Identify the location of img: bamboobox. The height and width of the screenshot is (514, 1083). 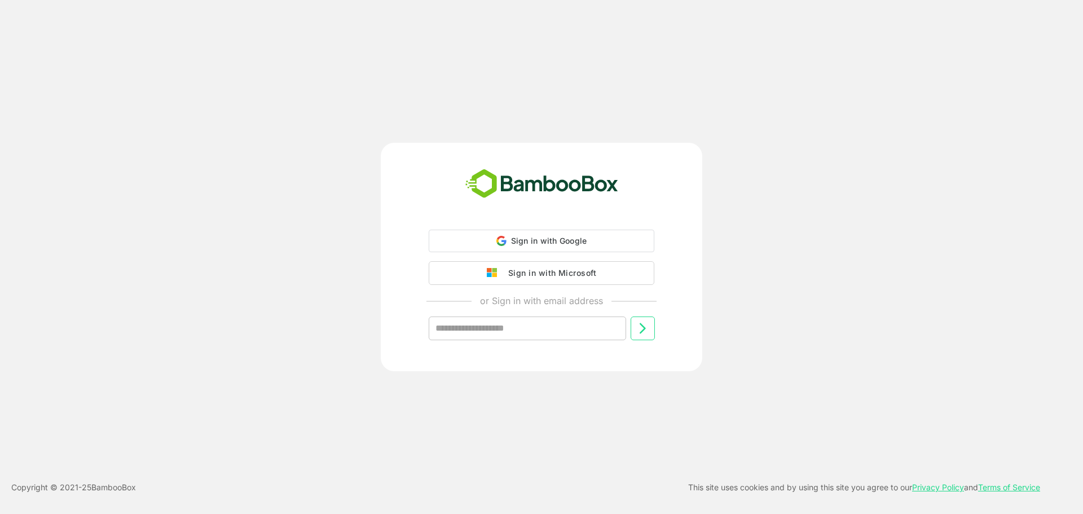
(542, 184).